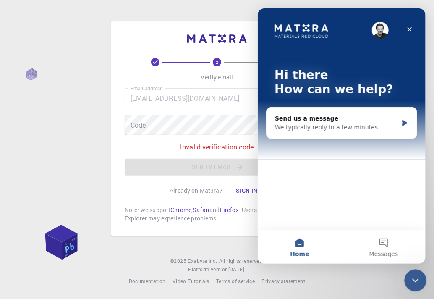 The height and width of the screenshot is (299, 434). What do you see at coordinates (181, 210) in the screenshot?
I see `a: Chrome` at bounding box center [181, 210].